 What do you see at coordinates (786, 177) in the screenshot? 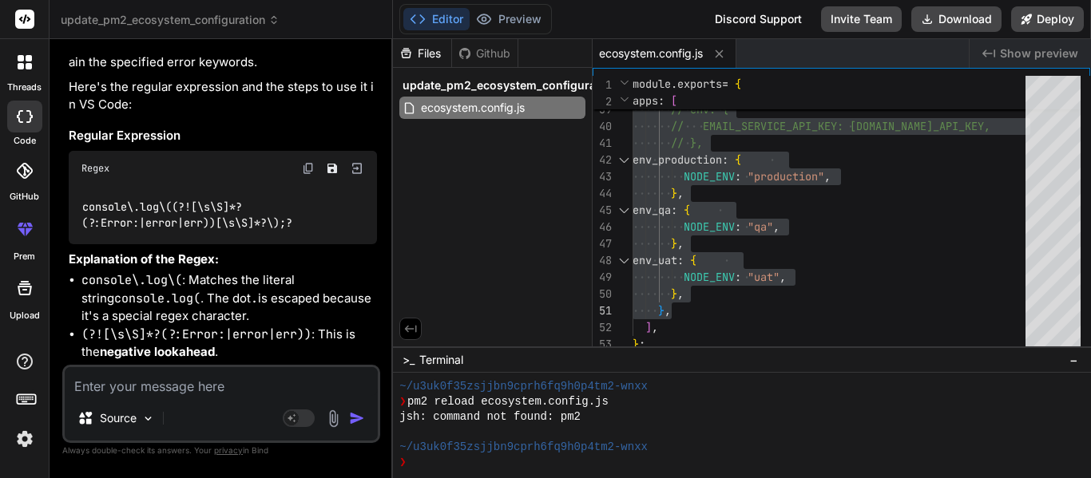
I see `span: "production"` at bounding box center [786, 177].